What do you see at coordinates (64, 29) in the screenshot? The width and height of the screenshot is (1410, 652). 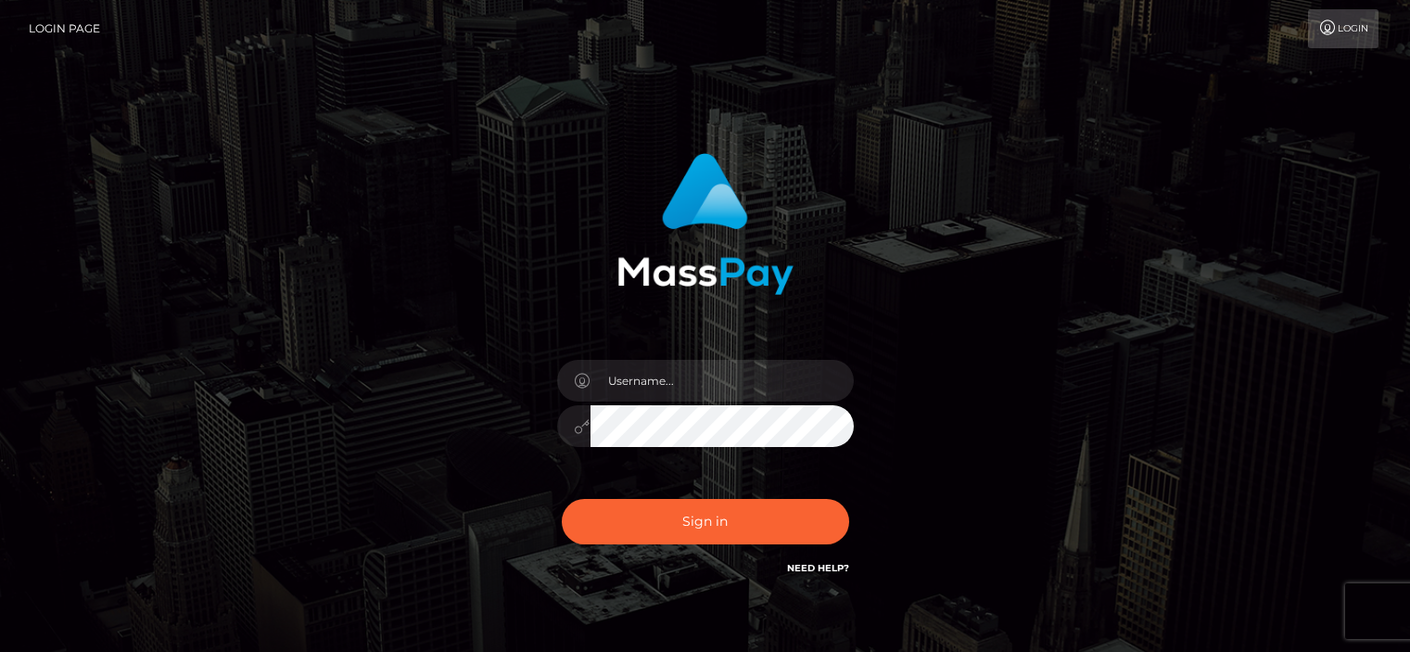 I see `a: Login Page` at bounding box center [64, 29].